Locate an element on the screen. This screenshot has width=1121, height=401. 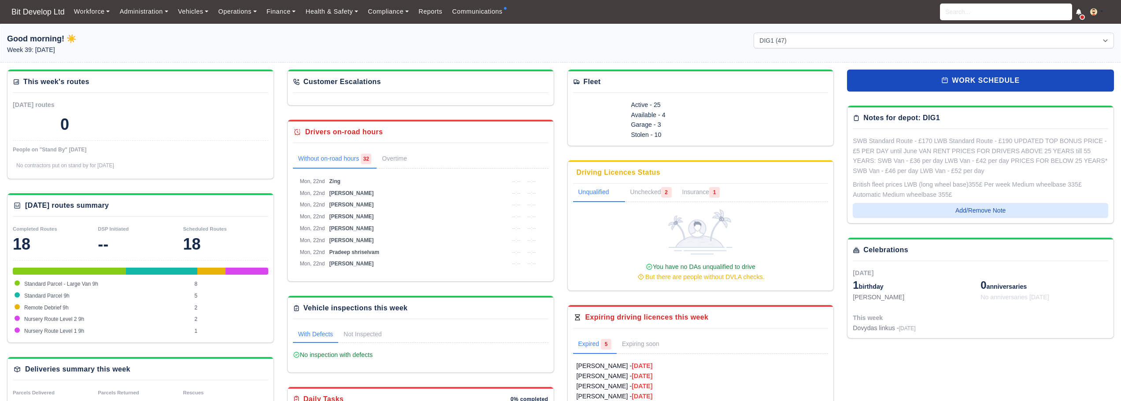
td: 5 is located at coordinates (230, 296).